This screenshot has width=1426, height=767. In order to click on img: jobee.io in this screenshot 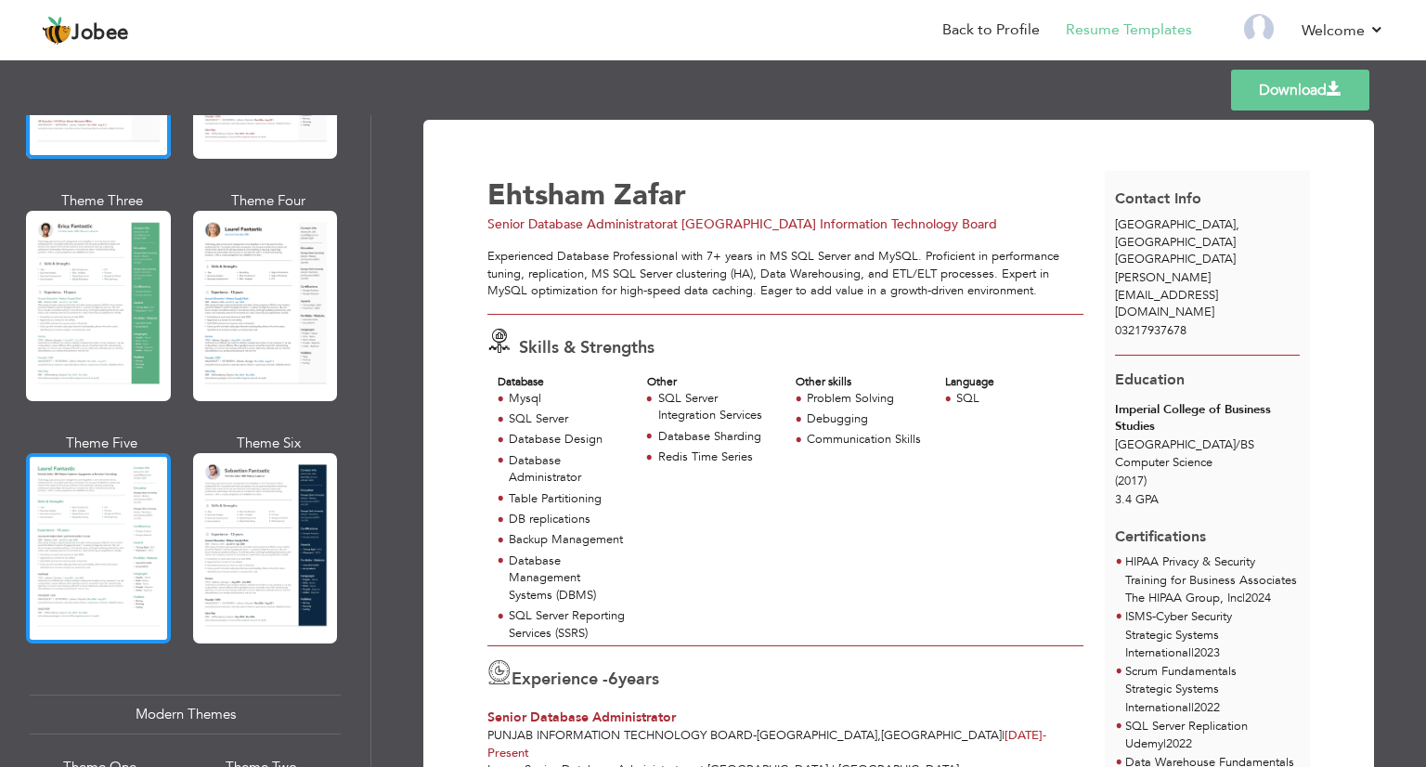, I will do `click(57, 31)`.